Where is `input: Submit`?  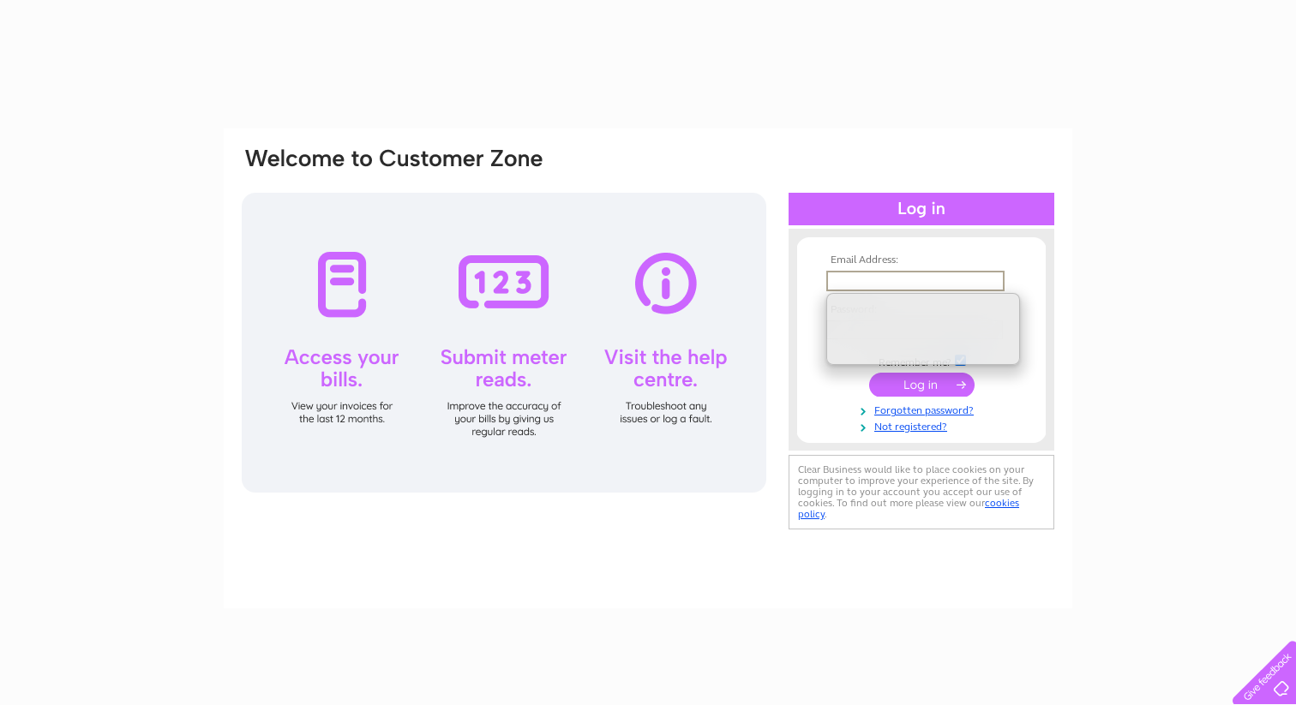 input: Submit is located at coordinates (921, 385).